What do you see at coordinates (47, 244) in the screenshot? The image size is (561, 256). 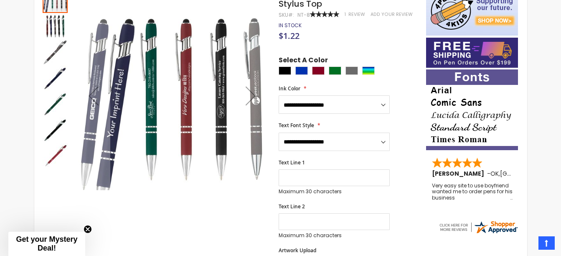 I see `div: Get your Mystery Deal!Close teaser` at bounding box center [47, 244].